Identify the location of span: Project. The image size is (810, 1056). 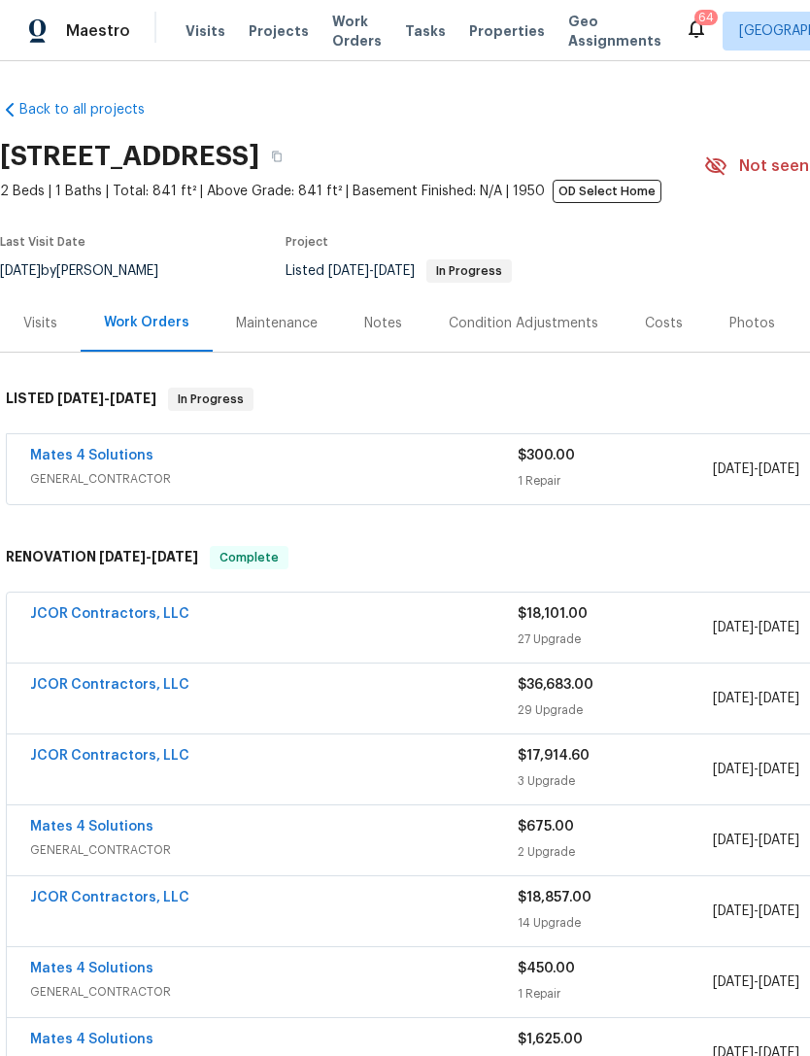
(307, 242).